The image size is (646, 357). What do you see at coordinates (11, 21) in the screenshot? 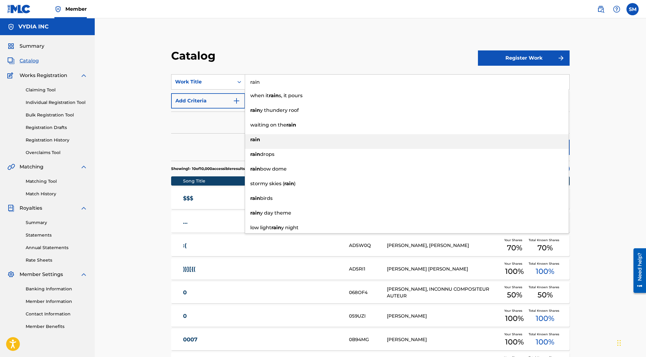
I see `div: Need help?` at bounding box center [11, 21].